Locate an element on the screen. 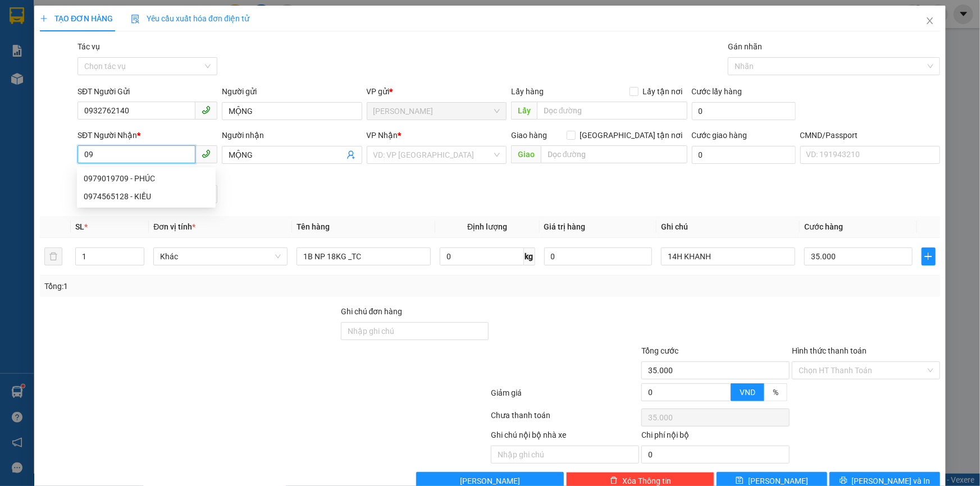  div: Chi phí nội bộ is located at coordinates (715, 437).